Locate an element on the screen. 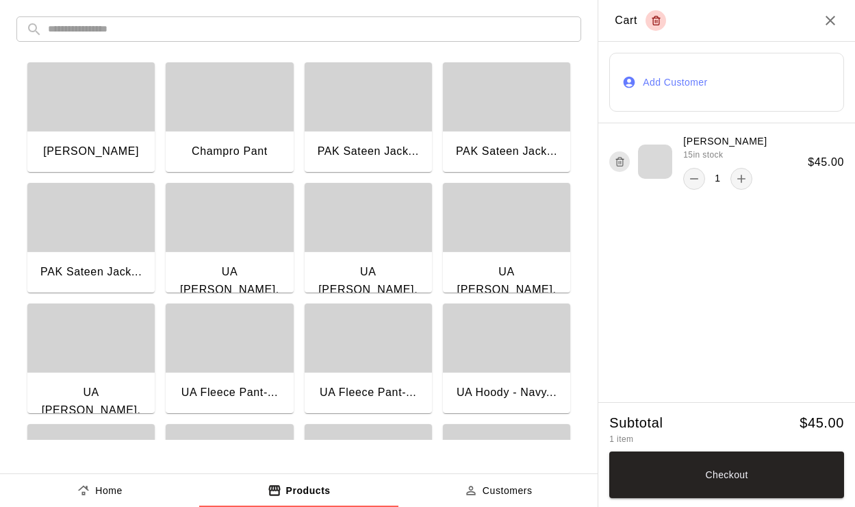 The height and width of the screenshot is (507, 855). h6: $ 45.00 is located at coordinates (826, 162).